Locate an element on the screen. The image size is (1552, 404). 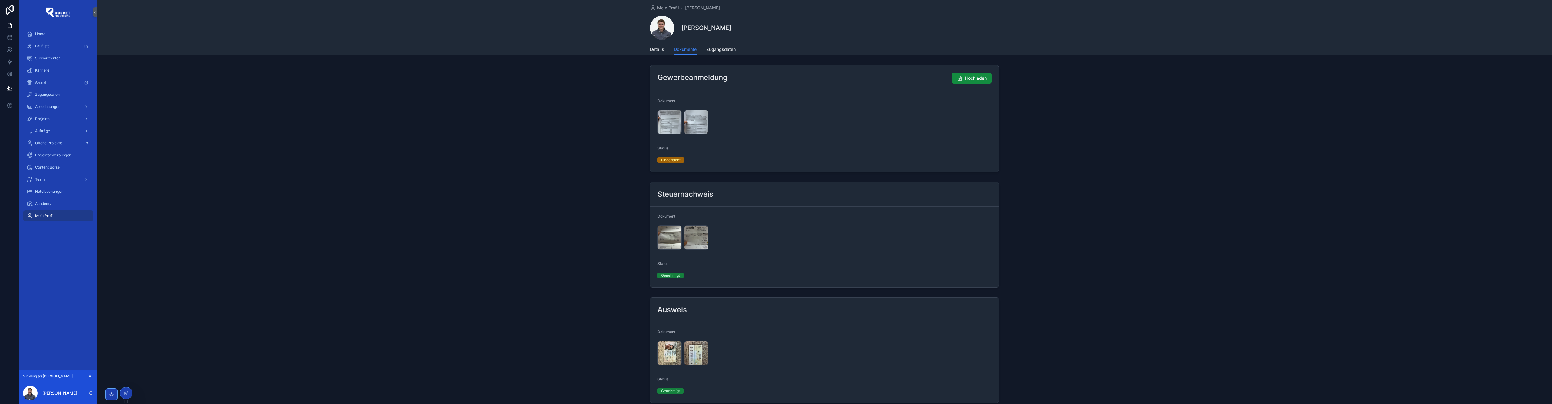
span: Projektbewerbungen is located at coordinates (53, 155).